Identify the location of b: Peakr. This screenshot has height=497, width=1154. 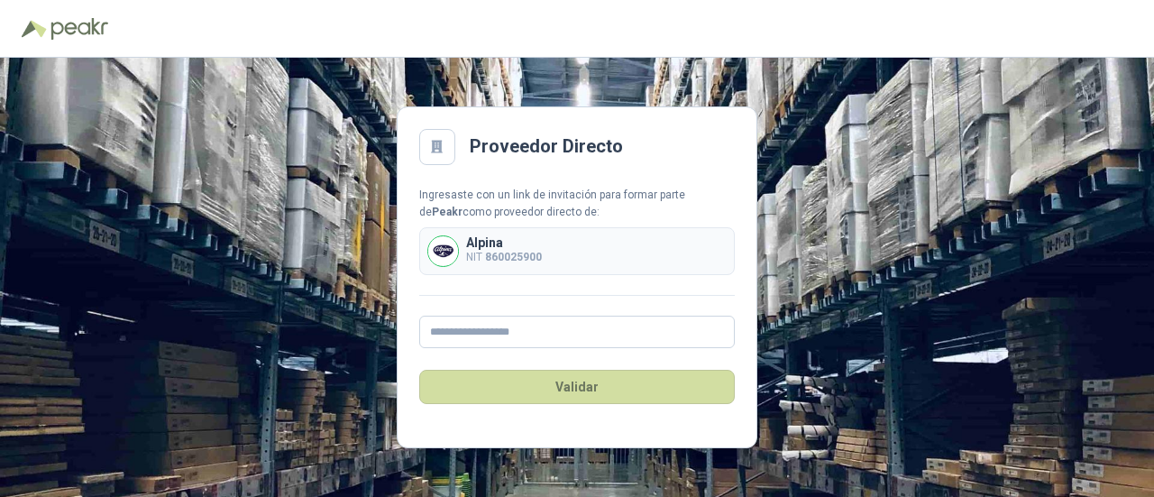
(447, 212).